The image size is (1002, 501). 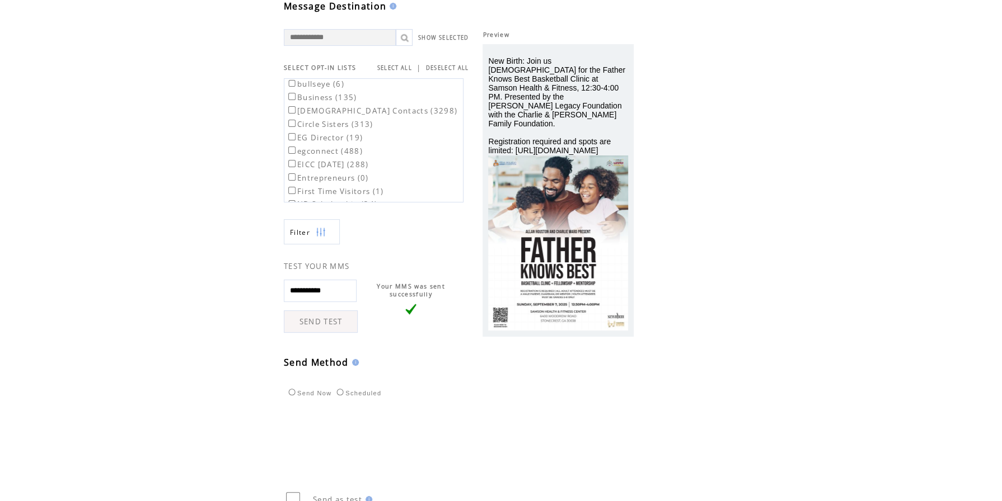 I want to click on a: DESELECT ALL, so click(x=447, y=68).